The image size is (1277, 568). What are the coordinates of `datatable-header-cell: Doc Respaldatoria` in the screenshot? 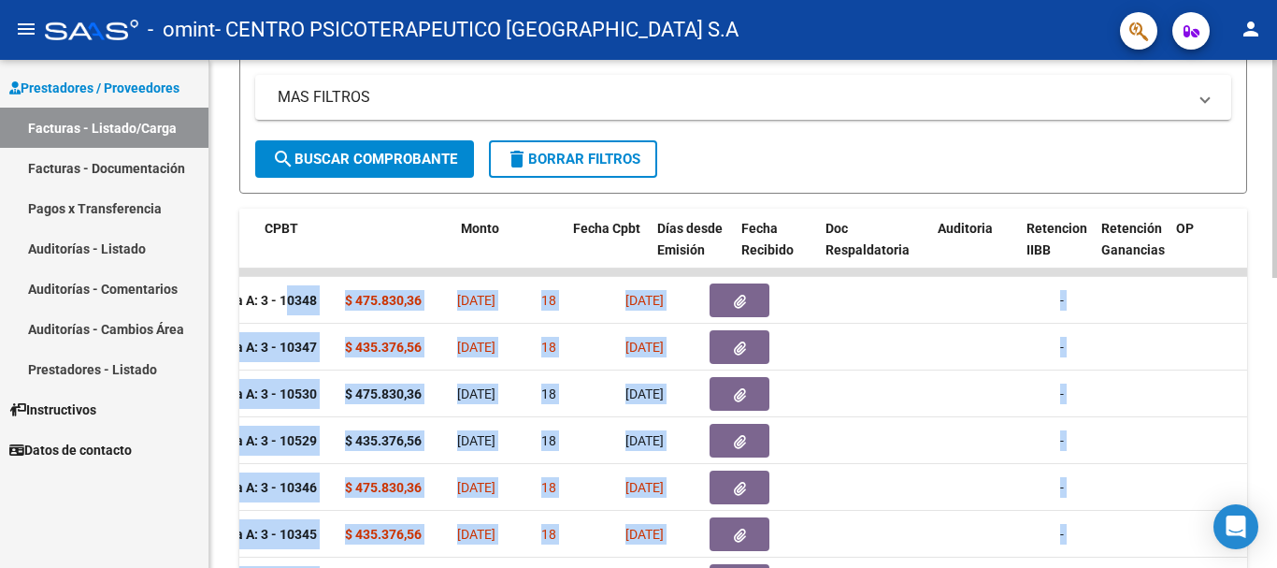 It's located at (874, 250).